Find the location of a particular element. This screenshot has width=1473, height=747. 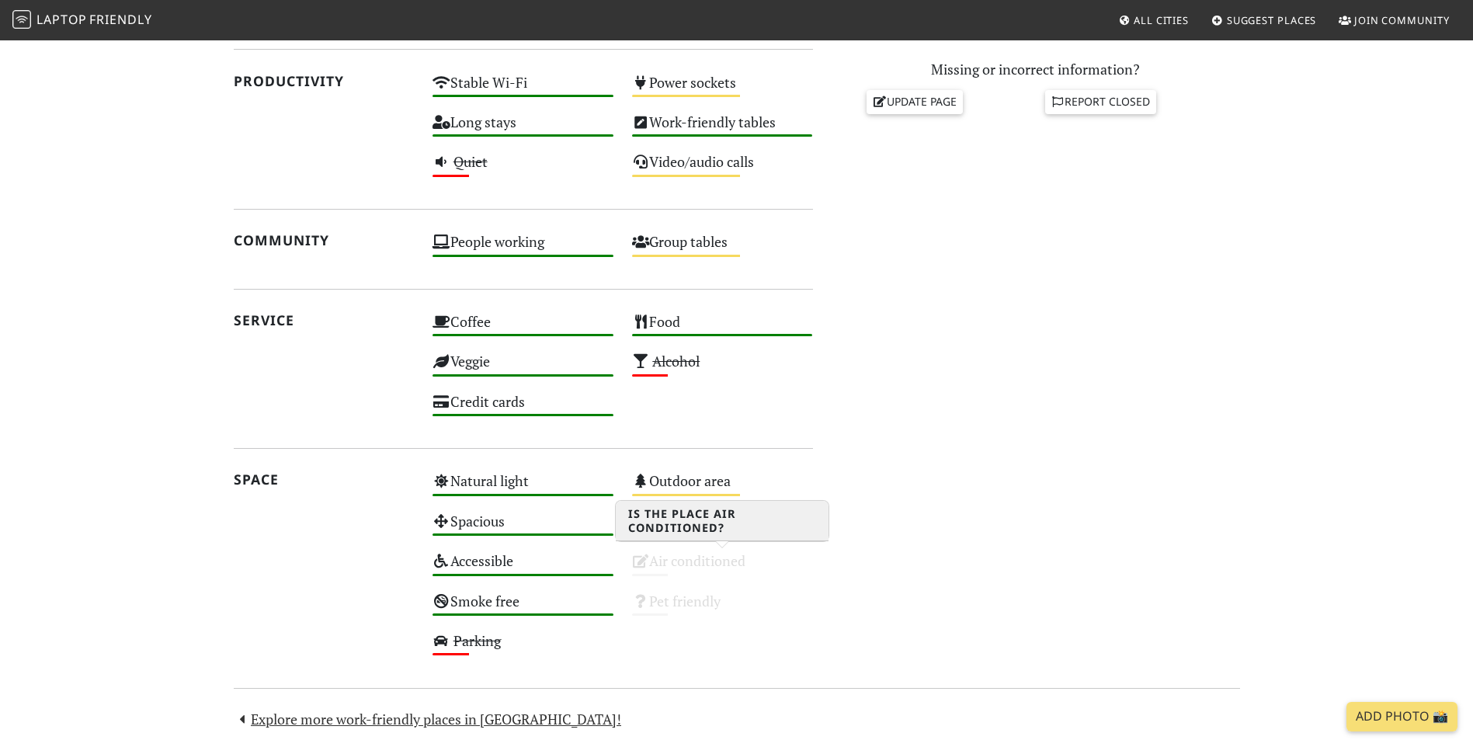

span: All Cities is located at coordinates (1161, 20).